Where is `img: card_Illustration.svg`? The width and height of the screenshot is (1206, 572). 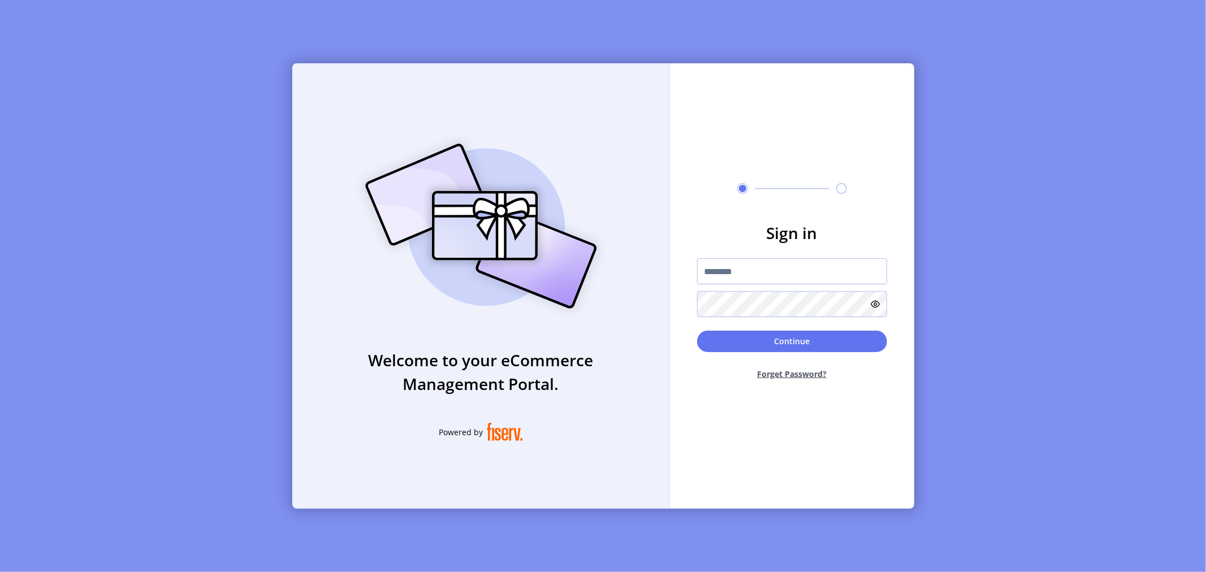 img: card_Illustration.svg is located at coordinates (481, 226).